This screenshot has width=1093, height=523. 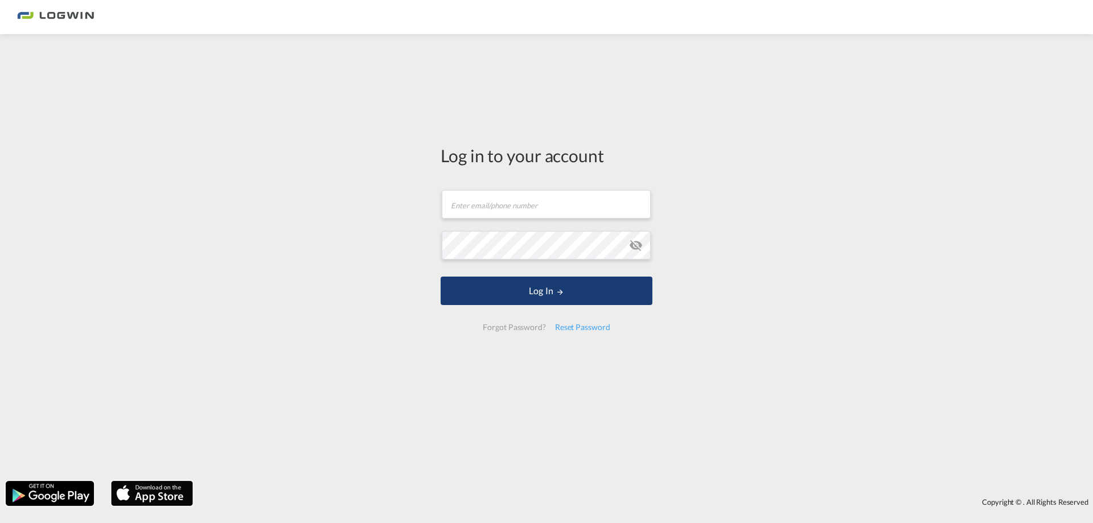 I want to click on img: apple.png, so click(x=152, y=494).